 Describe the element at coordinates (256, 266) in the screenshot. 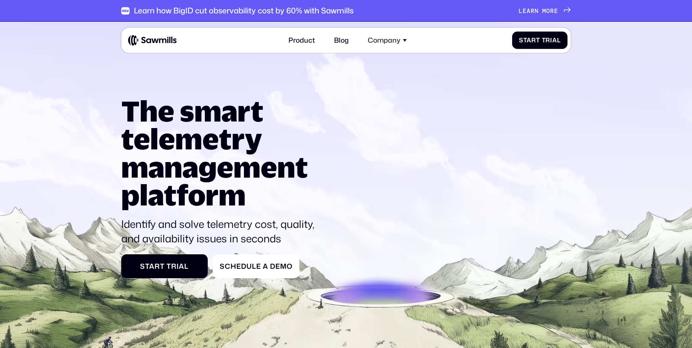

I see `a: Schedule a Demo` at that location.